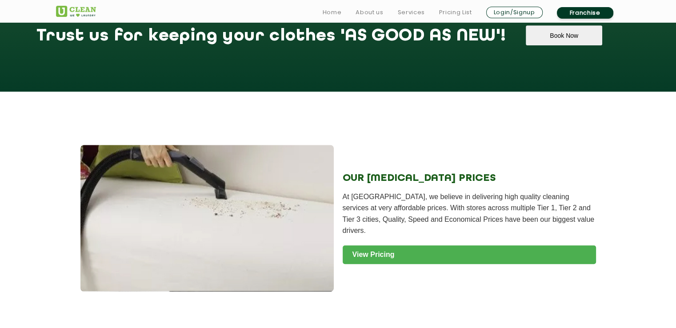 This screenshot has width=676, height=328. I want to click on a: View Pricing, so click(470, 255).